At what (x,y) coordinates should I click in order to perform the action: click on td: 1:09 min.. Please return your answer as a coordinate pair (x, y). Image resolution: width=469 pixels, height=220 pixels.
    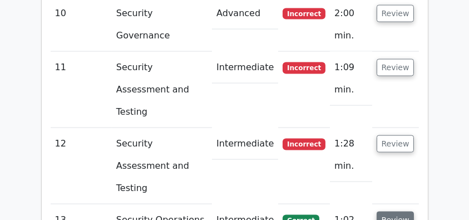
    Looking at the image, I should click on (350, 78).